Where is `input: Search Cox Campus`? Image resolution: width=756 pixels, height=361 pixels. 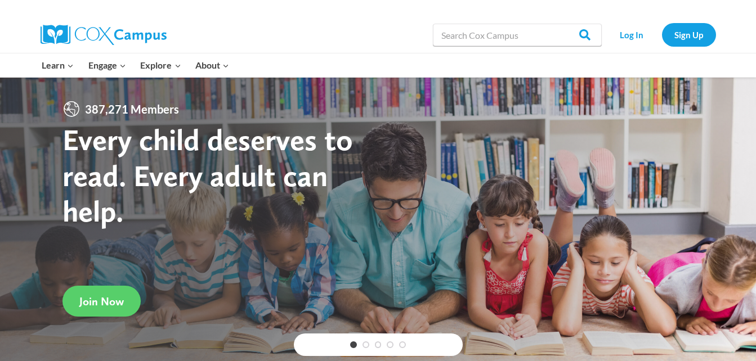 input: Search Cox Campus is located at coordinates (517, 35).